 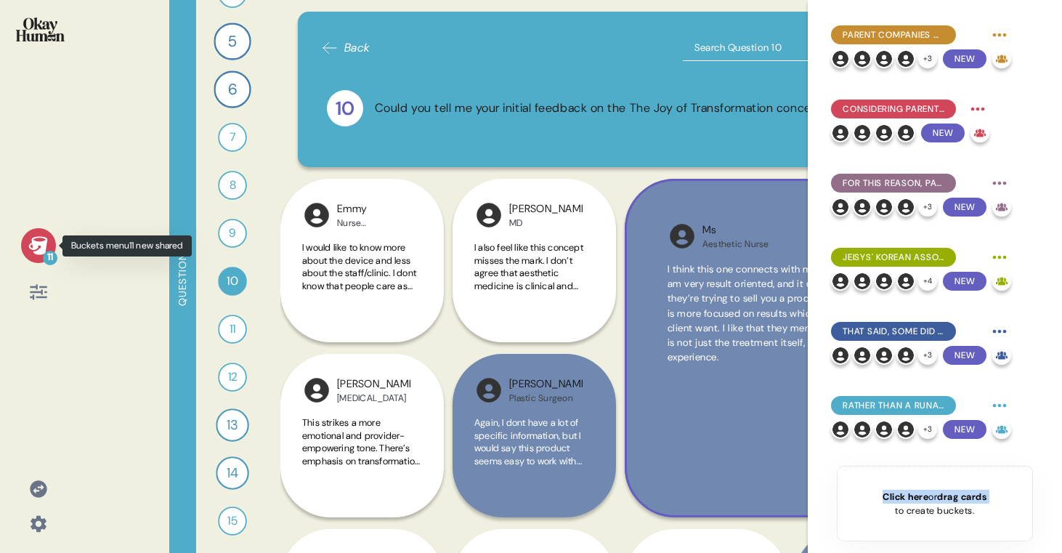 I want to click on div: 12, so click(x=232, y=377).